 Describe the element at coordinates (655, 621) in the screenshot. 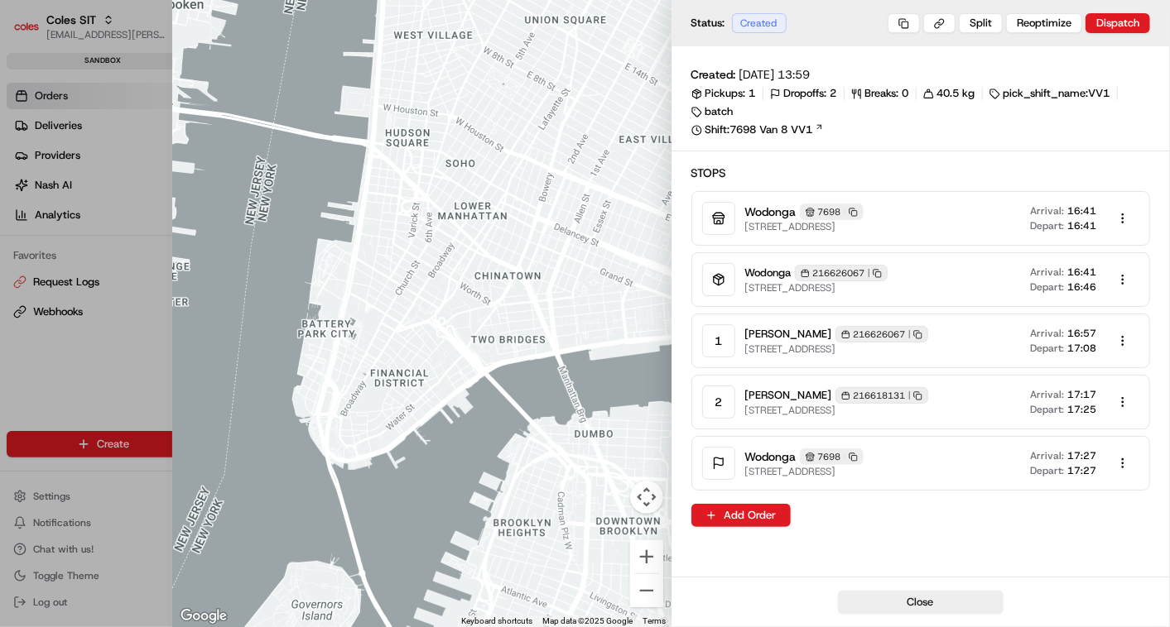

I see `a: Terms` at that location.